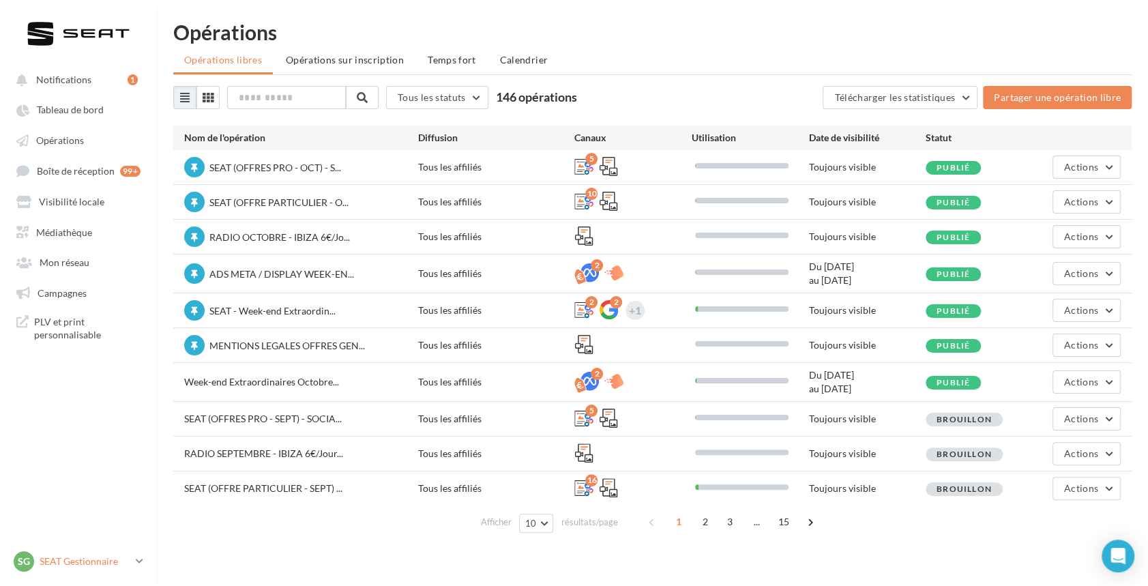  What do you see at coordinates (282, 274) in the screenshot?
I see `span: ADS META / DISPLAY WEEK-EN...` at bounding box center [282, 274].